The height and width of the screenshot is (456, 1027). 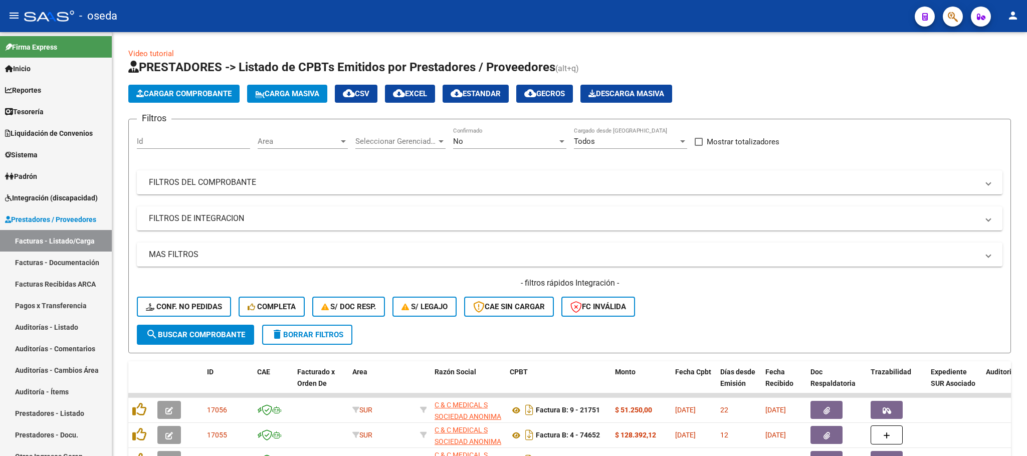 I want to click on span: S/ legajo, so click(x=424, y=307).